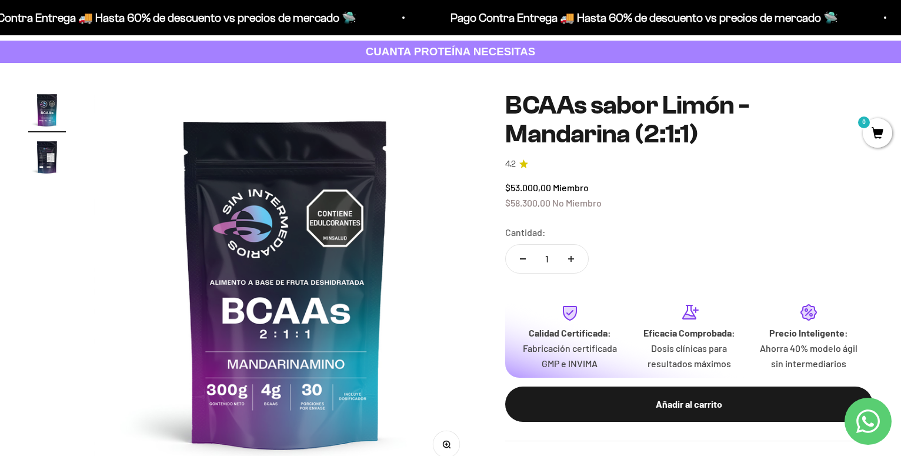  Describe the element at coordinates (639, 18) in the screenshot. I see `p: Pago Contra Entrega 🚚 Hasta 60% de descuento vs precios de mercado 🛸` at that location.